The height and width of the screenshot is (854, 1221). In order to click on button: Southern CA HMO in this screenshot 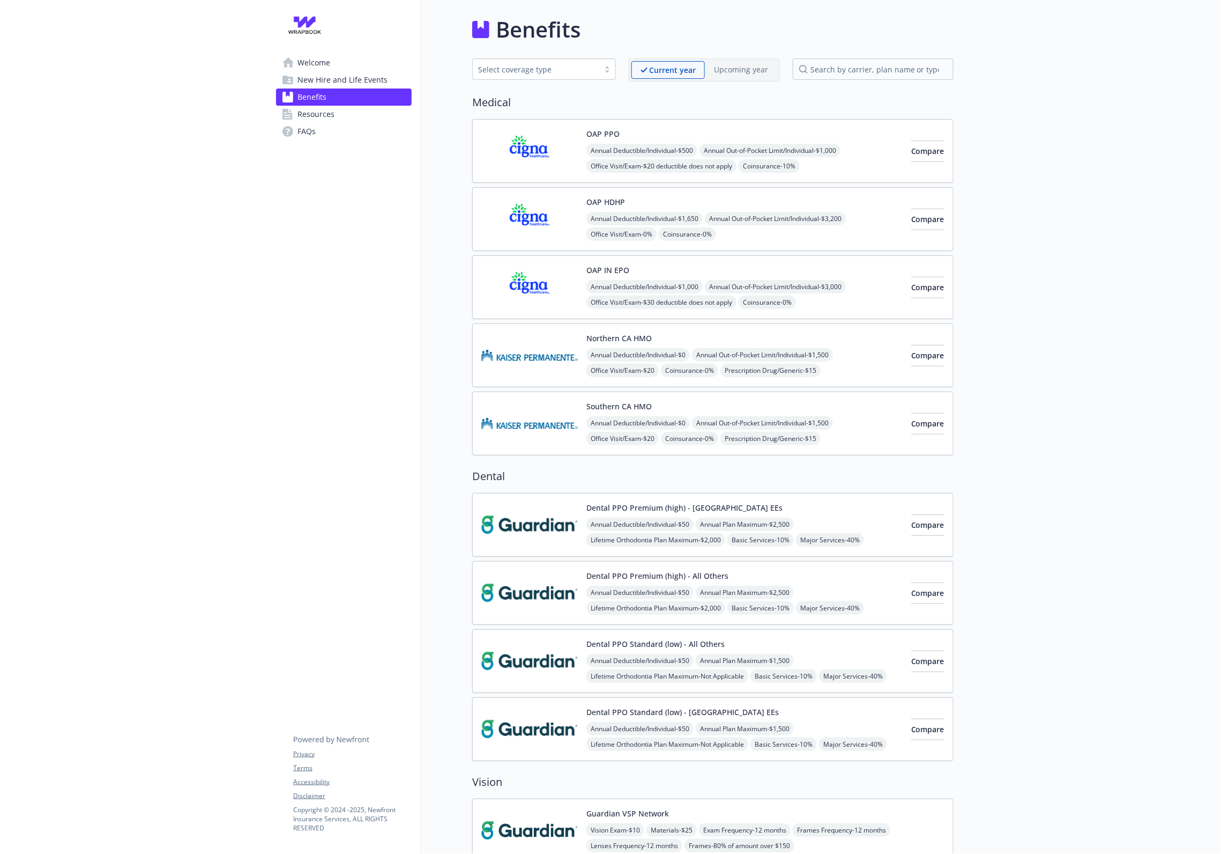, I will do `click(619, 406)`.